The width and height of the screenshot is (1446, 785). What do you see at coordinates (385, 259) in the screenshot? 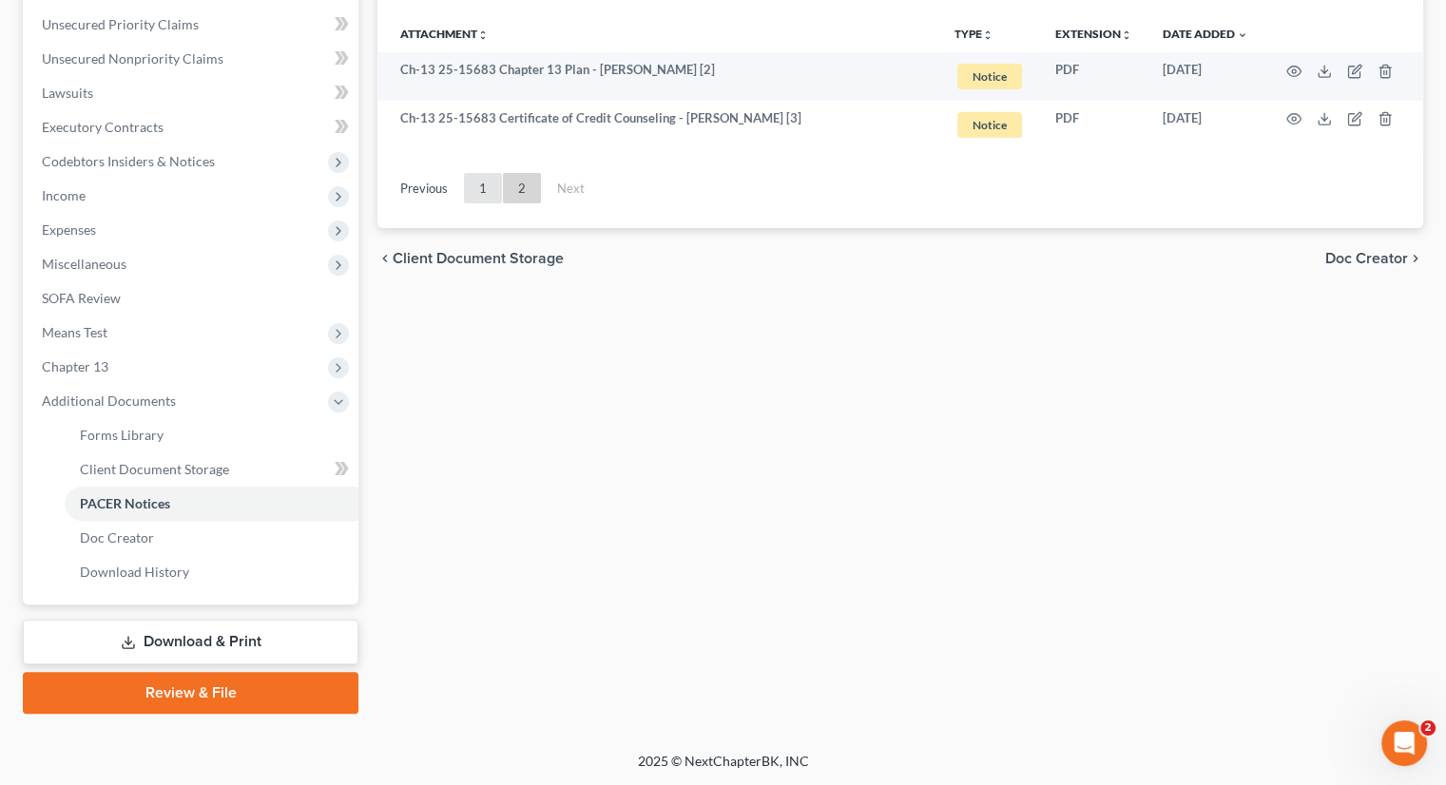
I see `i: chevron_left` at bounding box center [385, 259].